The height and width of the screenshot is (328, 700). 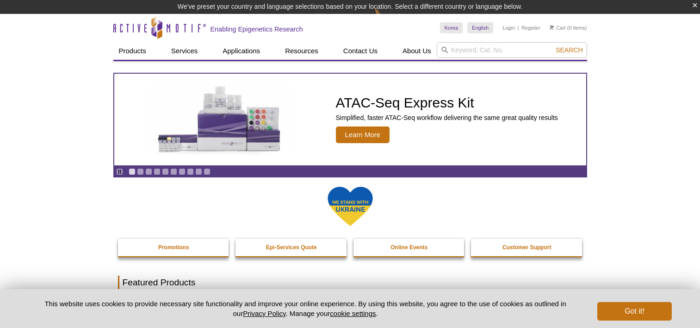 What do you see at coordinates (451, 28) in the screenshot?
I see `a: Korea` at bounding box center [451, 28].